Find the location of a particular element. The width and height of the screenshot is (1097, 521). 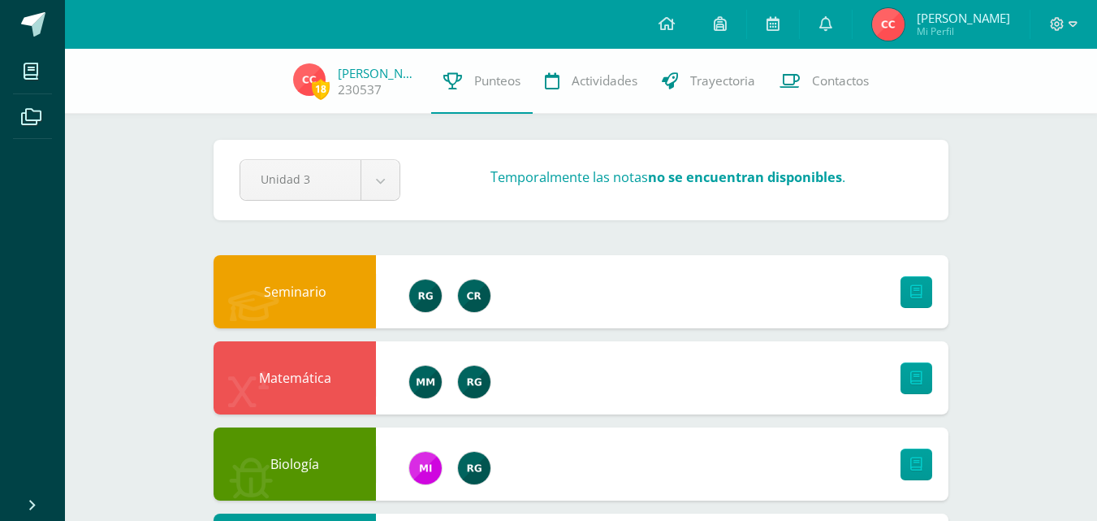

span: 18 is located at coordinates (321, 89).